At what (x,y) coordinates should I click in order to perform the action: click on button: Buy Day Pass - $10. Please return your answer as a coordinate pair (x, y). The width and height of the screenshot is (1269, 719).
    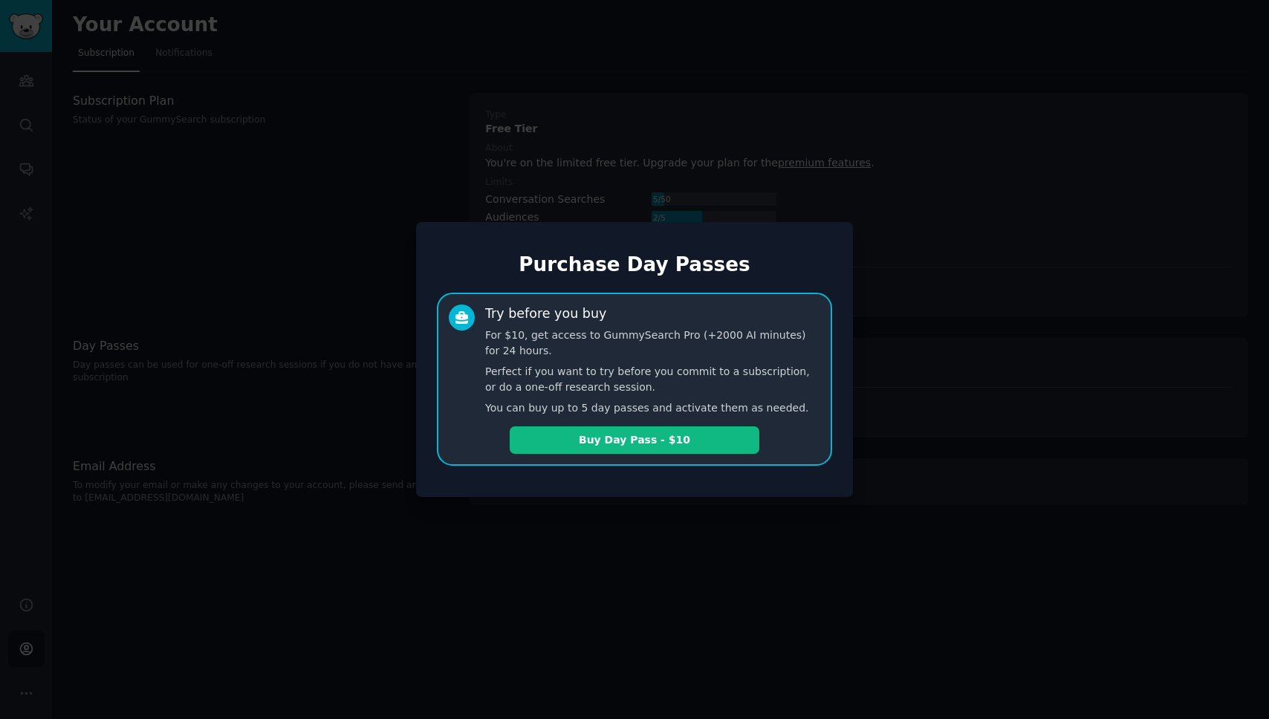
    Looking at the image, I should click on (635, 440).